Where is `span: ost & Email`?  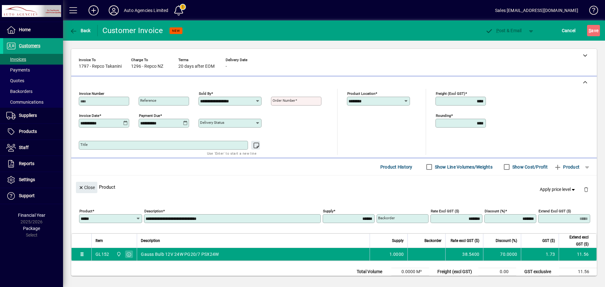 span: ost & Email is located at coordinates (504, 31).